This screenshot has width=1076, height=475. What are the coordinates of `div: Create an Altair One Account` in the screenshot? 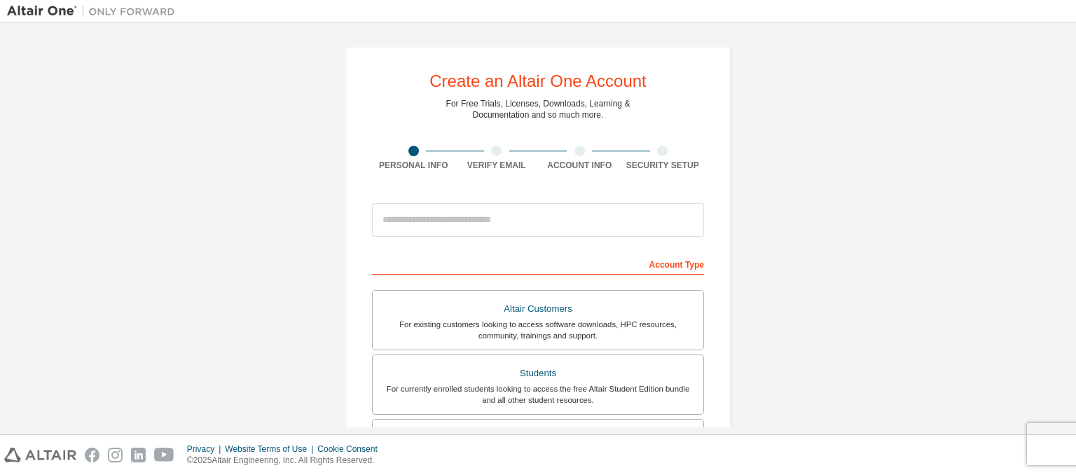 It's located at (538, 81).